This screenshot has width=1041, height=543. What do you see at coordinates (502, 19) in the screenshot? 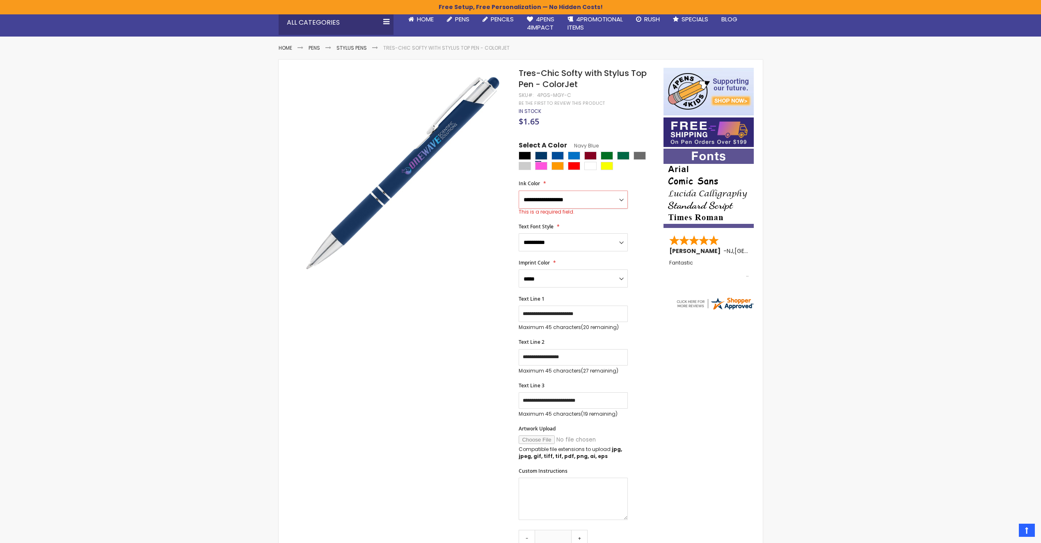
I see `span: Pencils` at bounding box center [502, 19].